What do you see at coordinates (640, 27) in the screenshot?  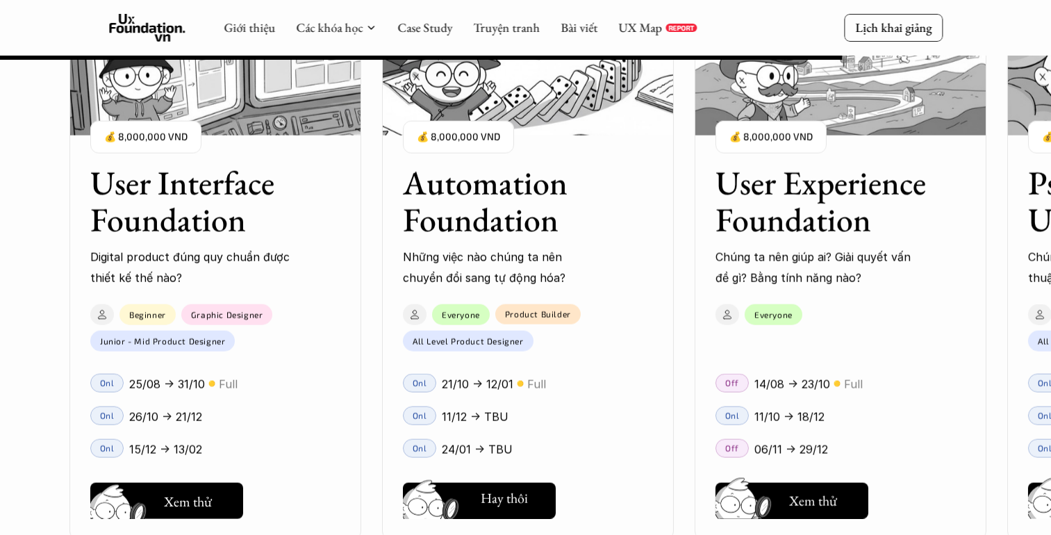 I see `a: UX Map` at bounding box center [640, 27].